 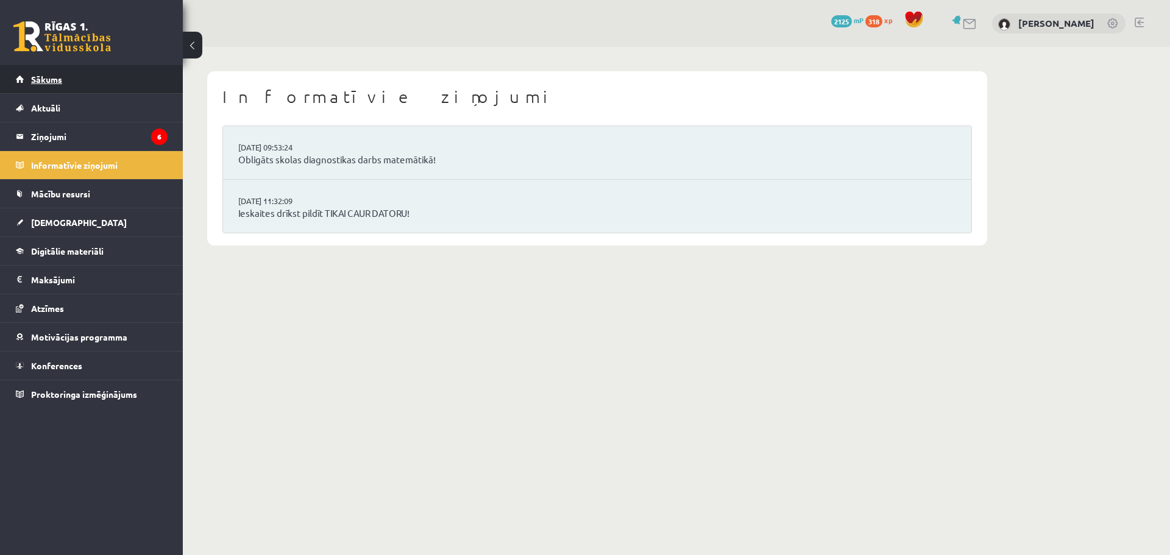 What do you see at coordinates (57, 366) in the screenshot?
I see `span: Konferences` at bounding box center [57, 366].